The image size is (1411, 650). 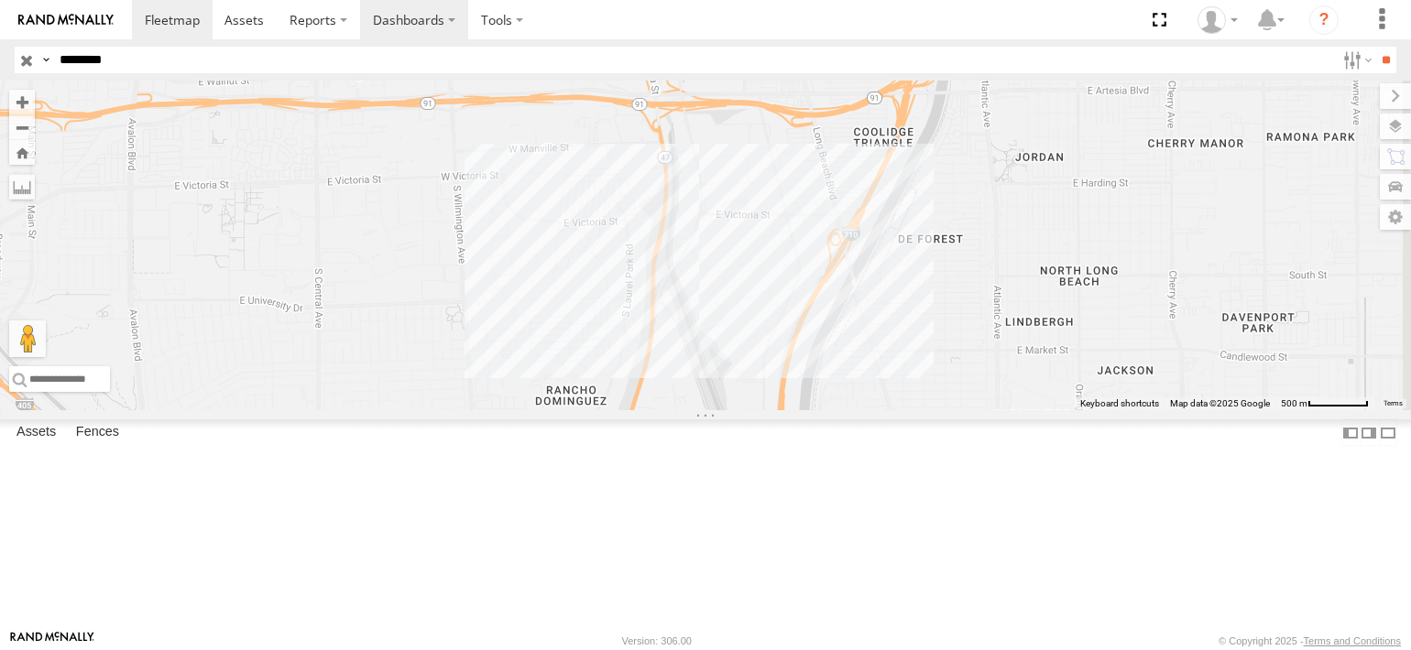 I want to click on button: Map Scale: 500 m per 63 pixels, so click(x=1324, y=404).